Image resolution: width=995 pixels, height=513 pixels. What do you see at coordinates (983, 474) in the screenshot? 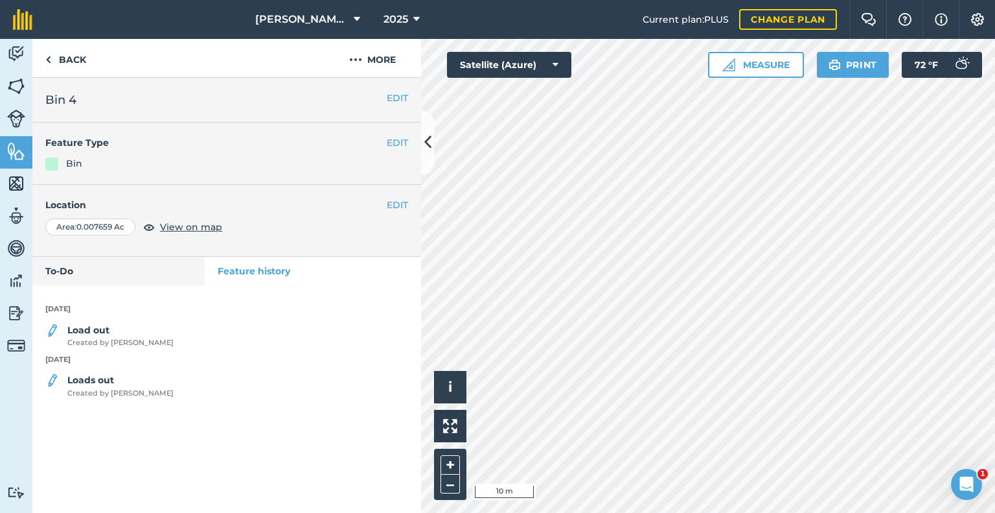
I see `span: 1` at bounding box center [983, 474].